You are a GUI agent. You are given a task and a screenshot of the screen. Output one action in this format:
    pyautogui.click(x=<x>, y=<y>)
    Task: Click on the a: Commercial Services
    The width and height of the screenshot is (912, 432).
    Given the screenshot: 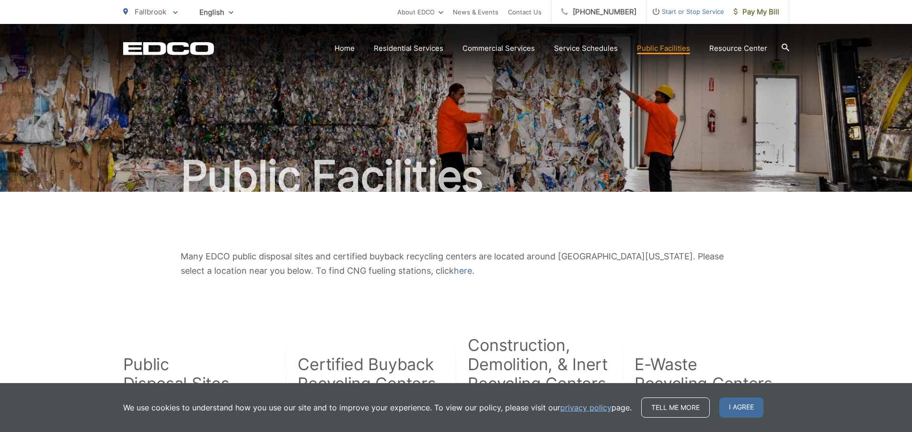 What is the action you would take?
    pyautogui.click(x=498, y=48)
    